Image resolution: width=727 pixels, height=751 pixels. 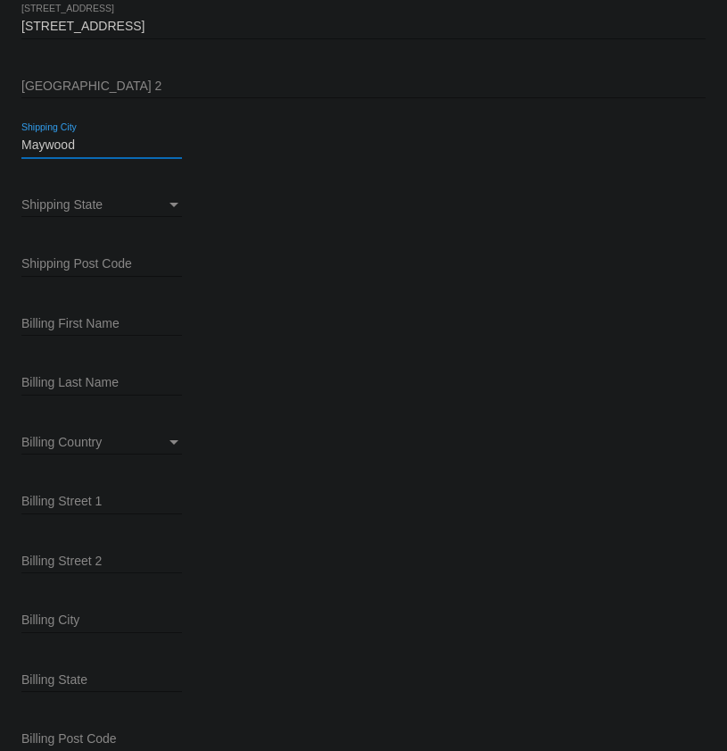 I want to click on span: Billing Country, so click(x=62, y=442).